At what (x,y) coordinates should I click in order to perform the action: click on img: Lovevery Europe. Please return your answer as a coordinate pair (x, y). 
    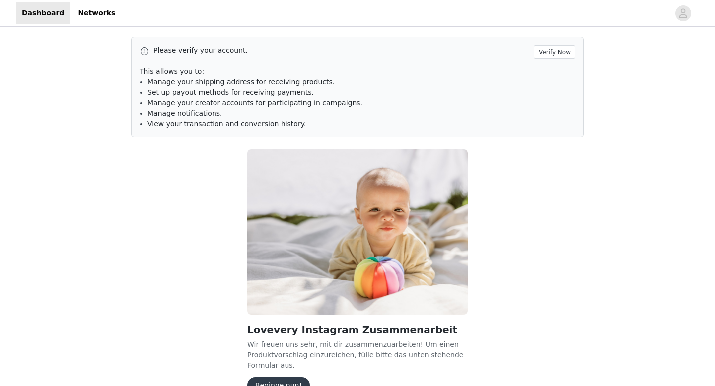
    Looking at the image, I should click on (358, 232).